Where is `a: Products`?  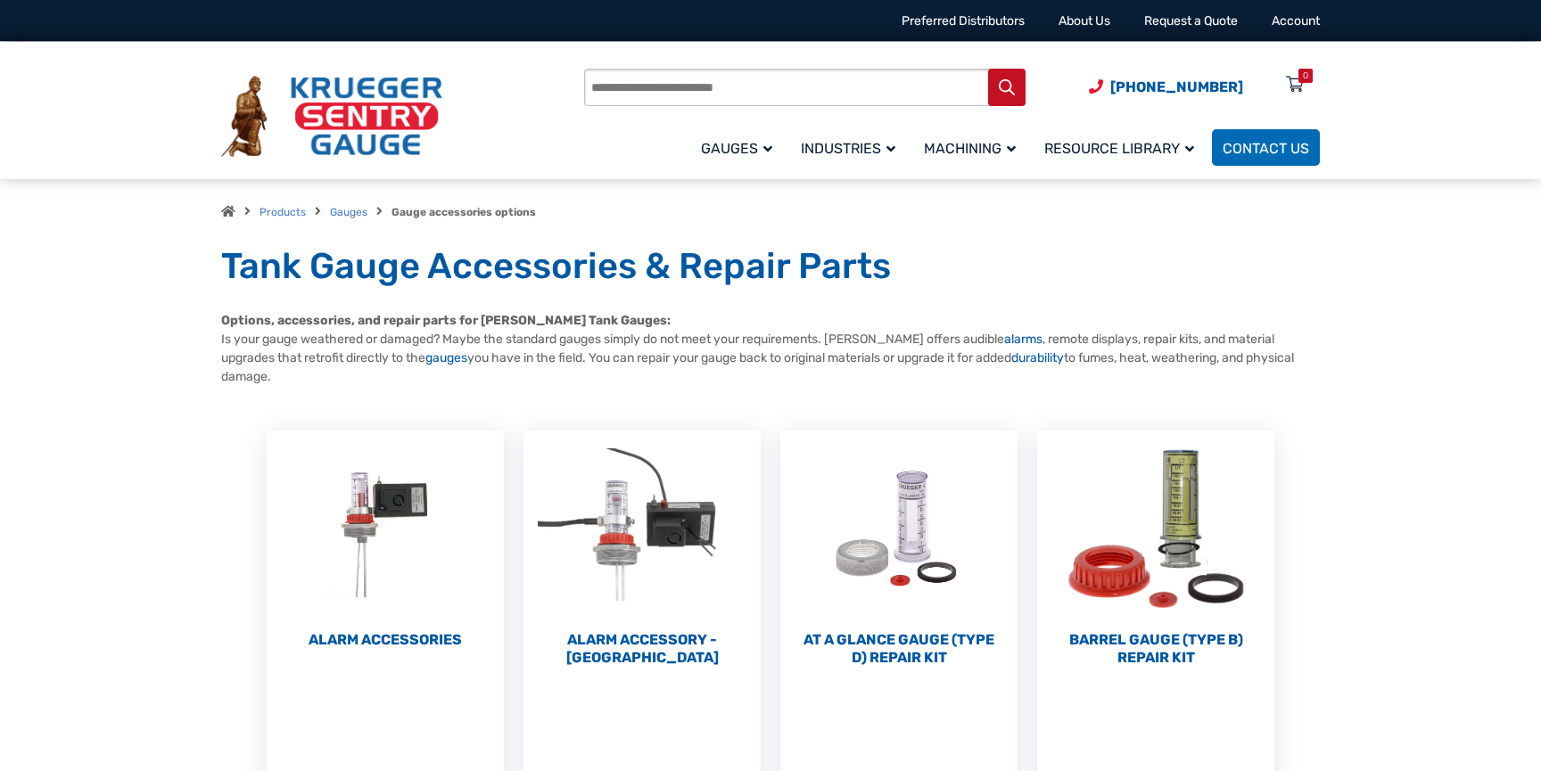
a: Products is located at coordinates (283, 212).